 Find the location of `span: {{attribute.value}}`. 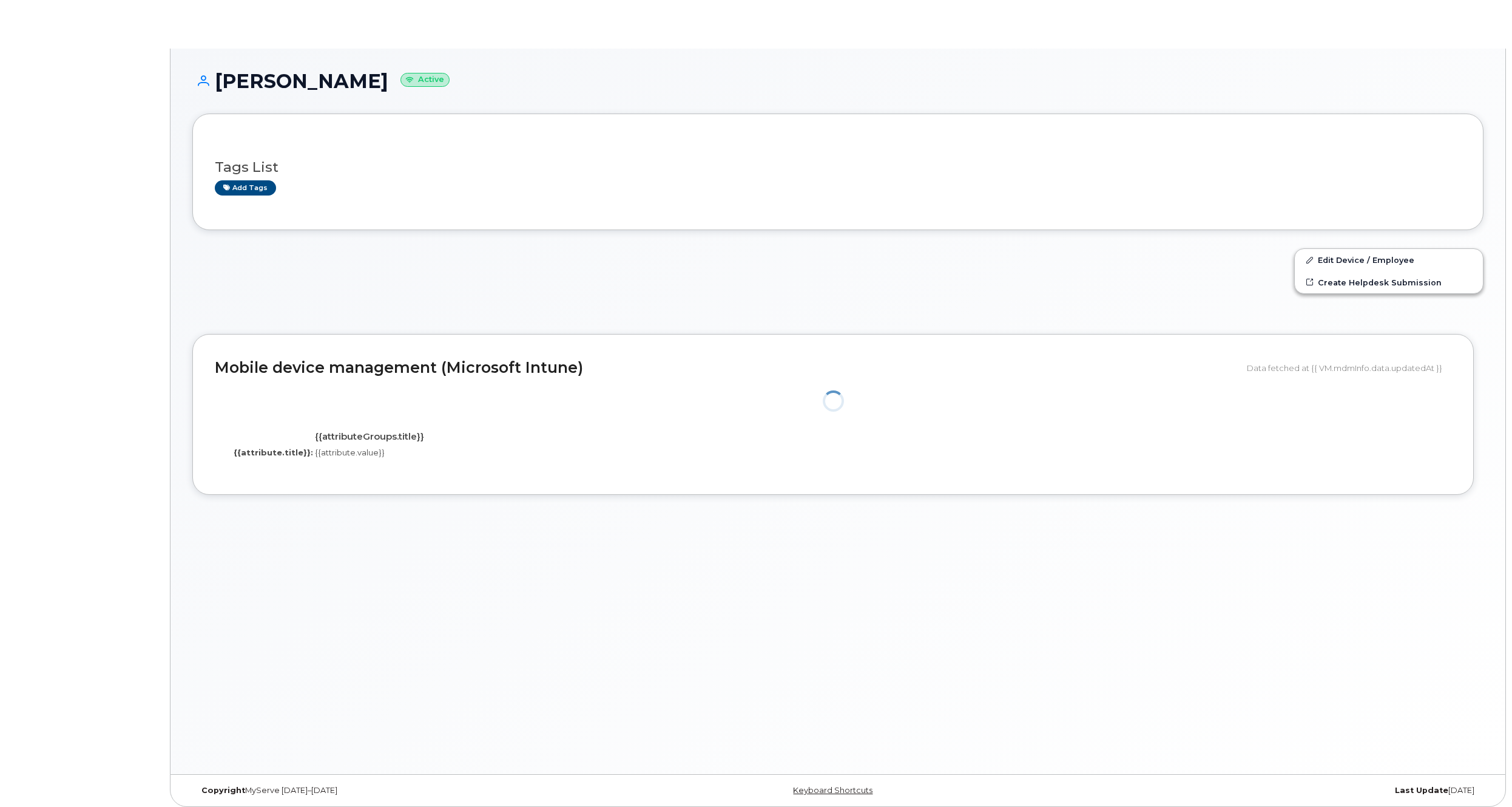

span: {{attribute.value}} is located at coordinates (349, 452).